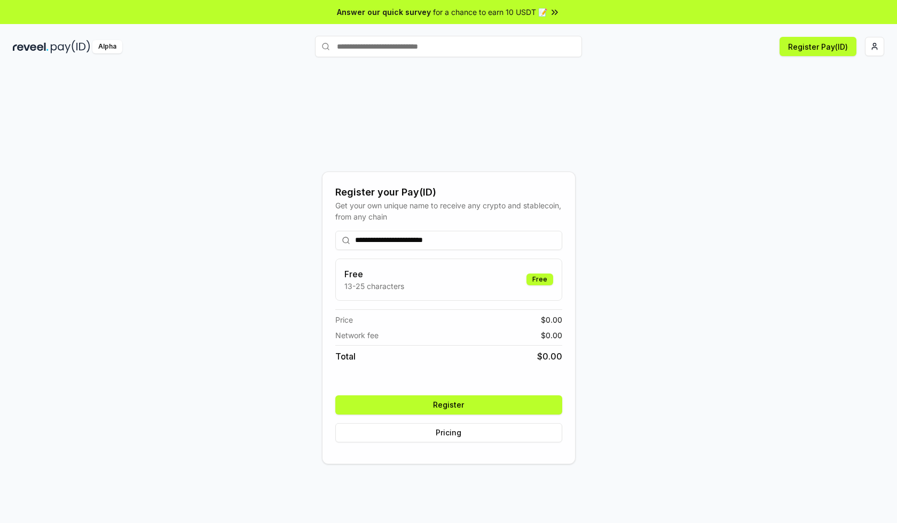 The width and height of the screenshot is (897, 523). What do you see at coordinates (345, 356) in the screenshot?
I see `span: Total` at bounding box center [345, 356].